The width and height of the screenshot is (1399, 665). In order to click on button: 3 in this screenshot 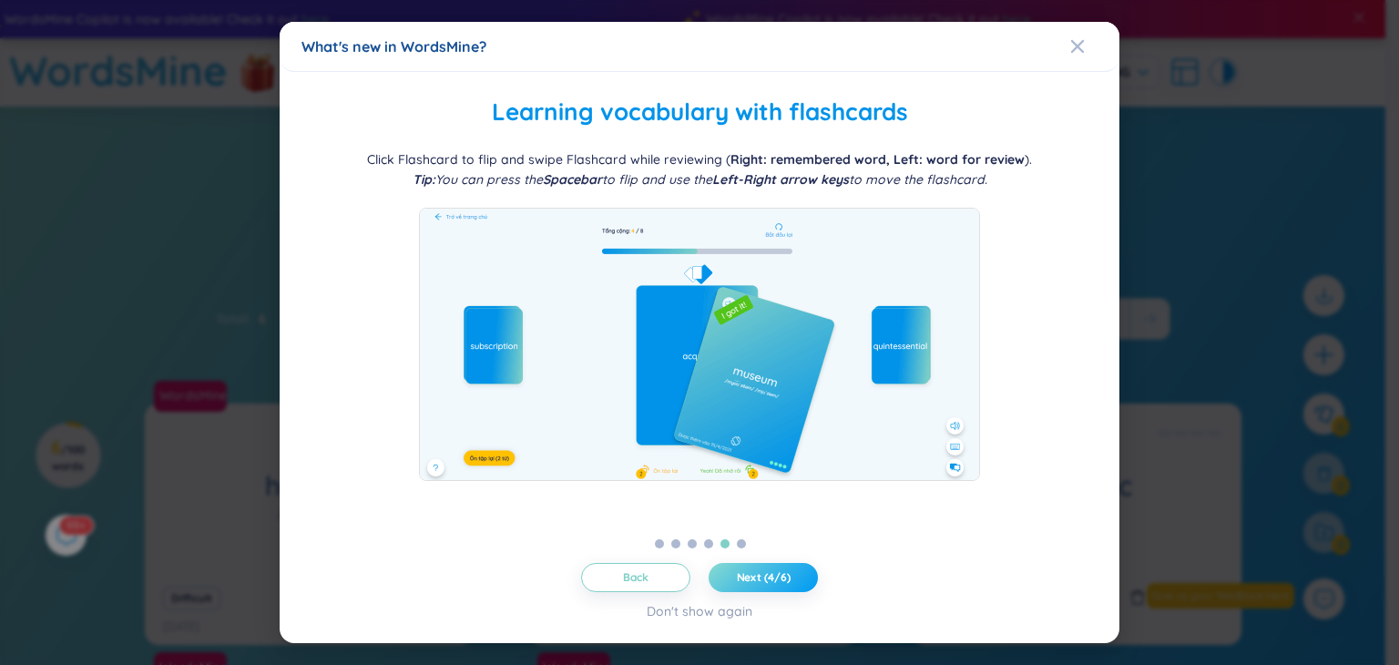, I will do `click(692, 544)`.